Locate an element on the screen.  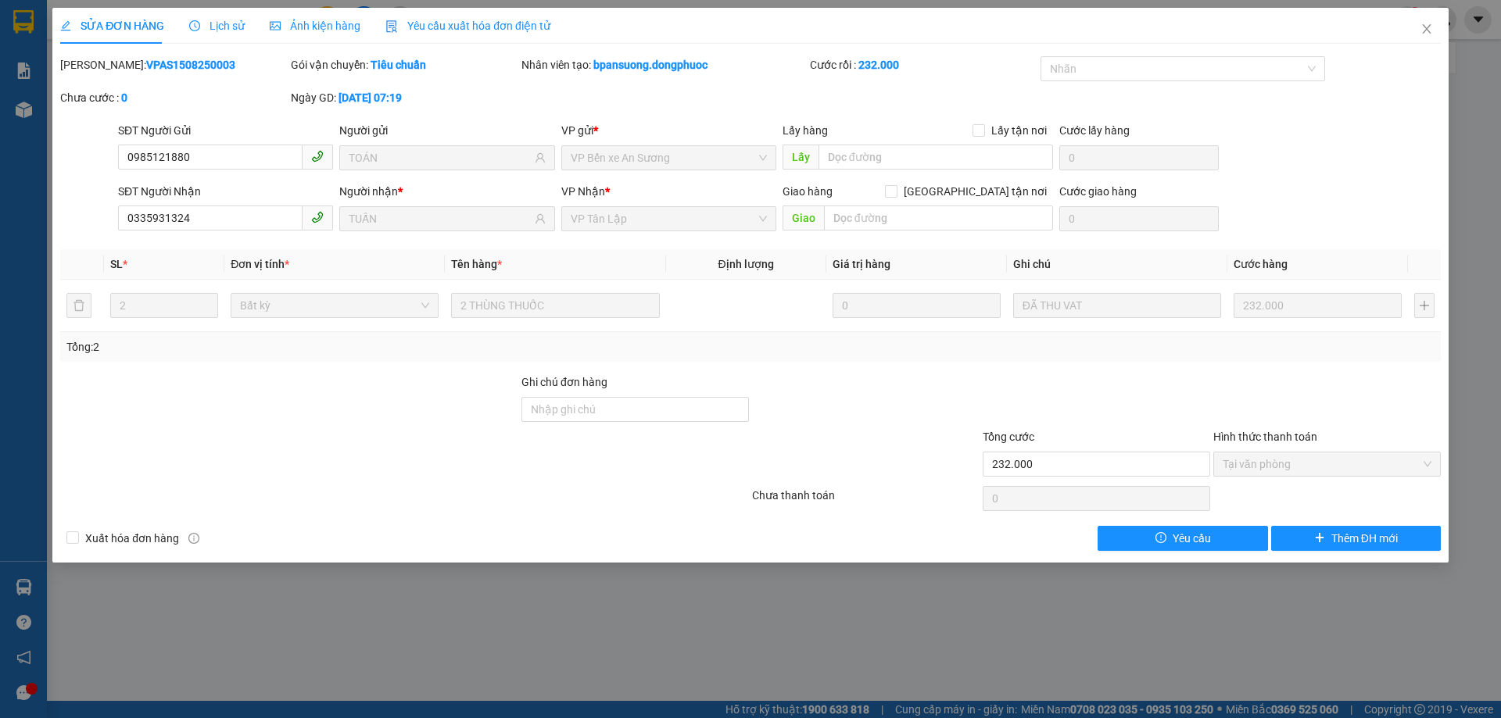
input: VD: Bàn, Ghế is located at coordinates (555, 306).